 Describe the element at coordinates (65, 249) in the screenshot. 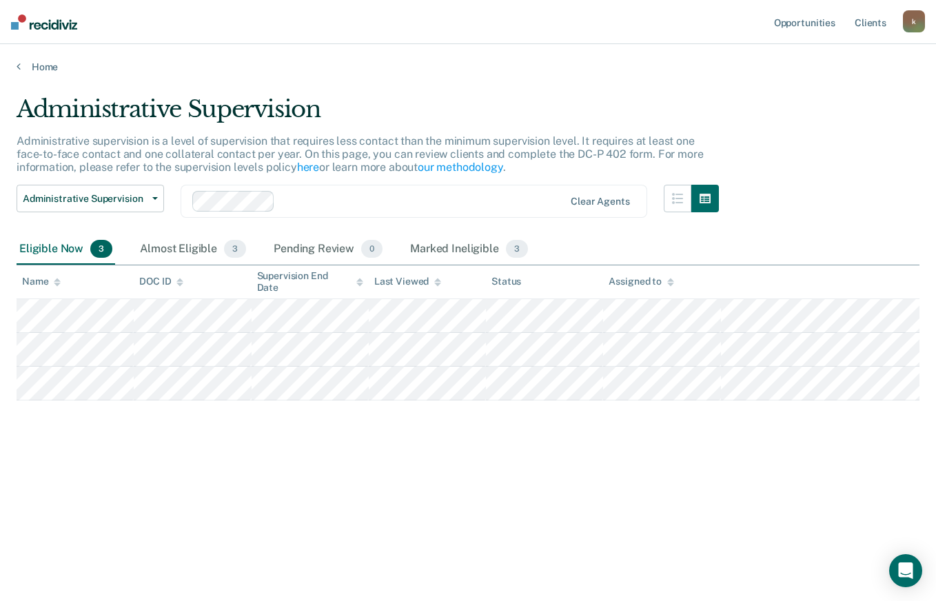

I see `div: Eligible Now3` at that location.